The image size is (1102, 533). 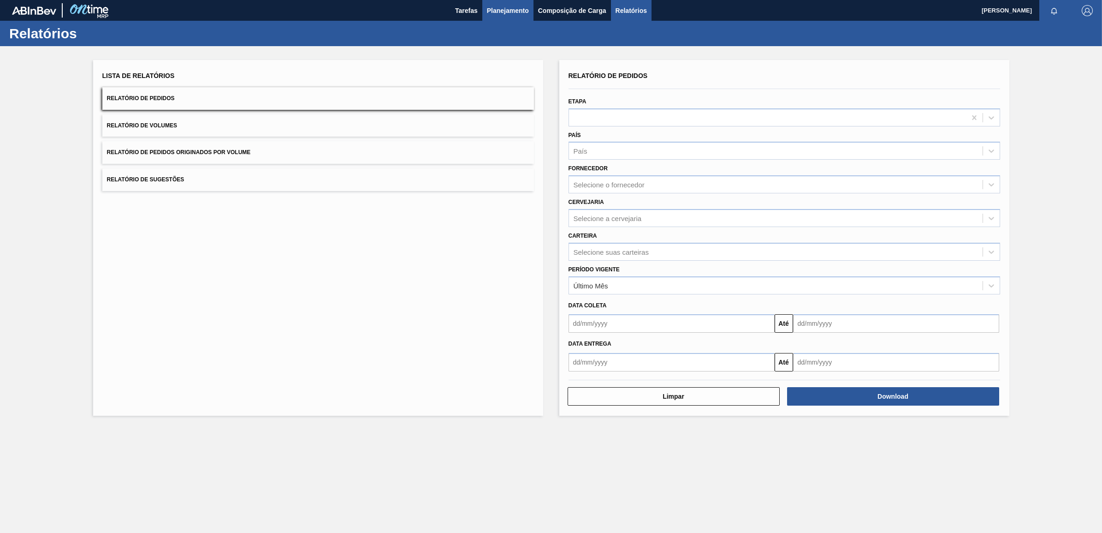 I want to click on div: Último Mês, so click(x=591, y=285).